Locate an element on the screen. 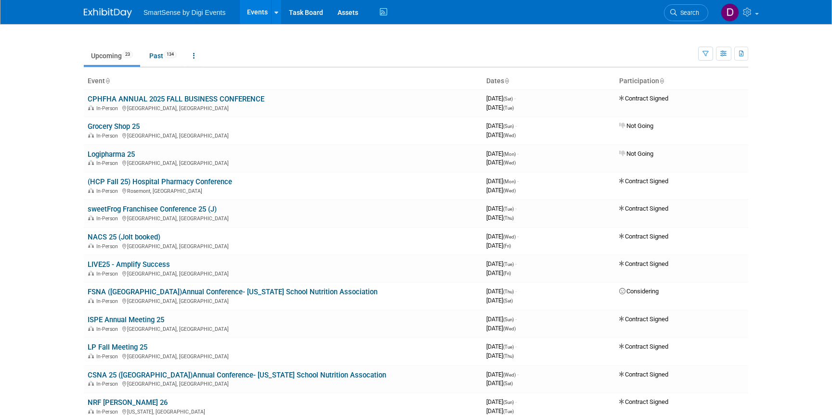  a: Sort by Event Name is located at coordinates (107, 81).